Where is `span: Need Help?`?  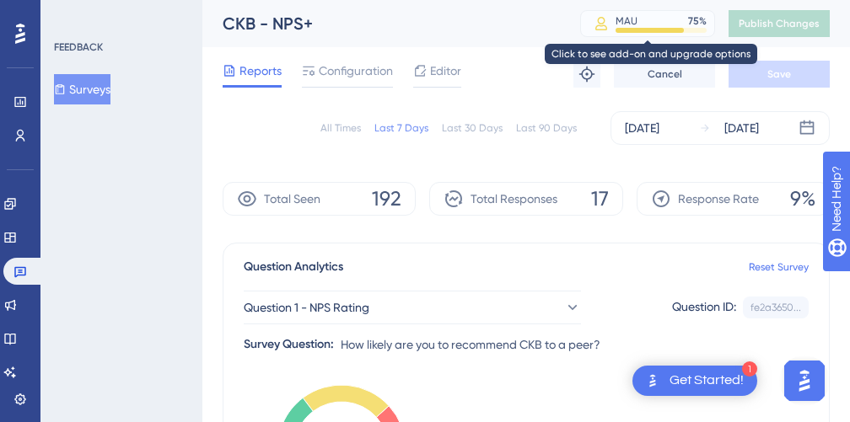
span: Need Help? is located at coordinates (73, 14).